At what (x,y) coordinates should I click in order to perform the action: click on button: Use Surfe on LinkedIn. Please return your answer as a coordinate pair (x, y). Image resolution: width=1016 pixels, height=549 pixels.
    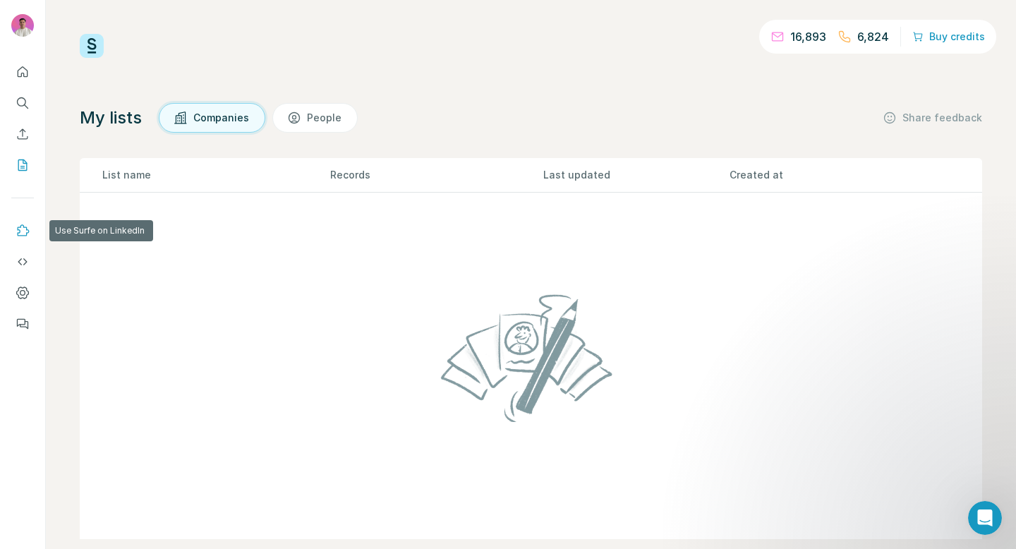
    Looking at the image, I should click on (23, 231).